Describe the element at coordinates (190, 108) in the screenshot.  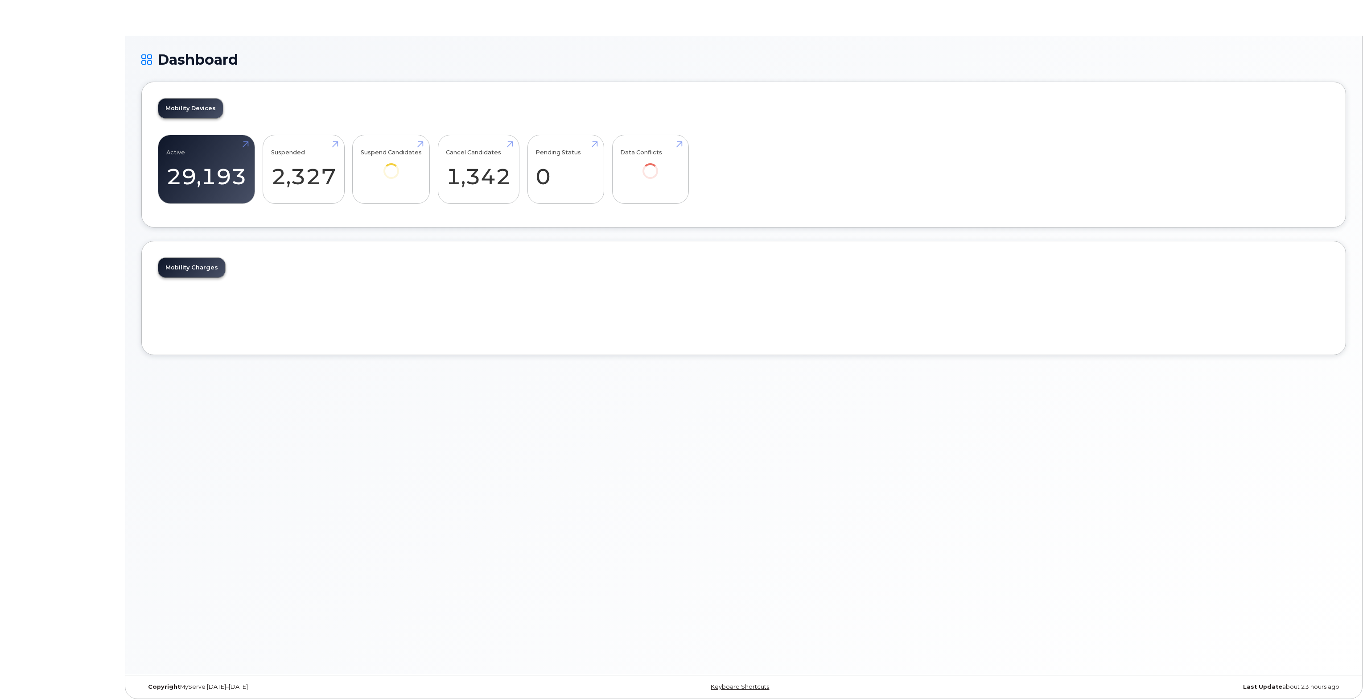
I see `a: Mobility Devices` at that location.